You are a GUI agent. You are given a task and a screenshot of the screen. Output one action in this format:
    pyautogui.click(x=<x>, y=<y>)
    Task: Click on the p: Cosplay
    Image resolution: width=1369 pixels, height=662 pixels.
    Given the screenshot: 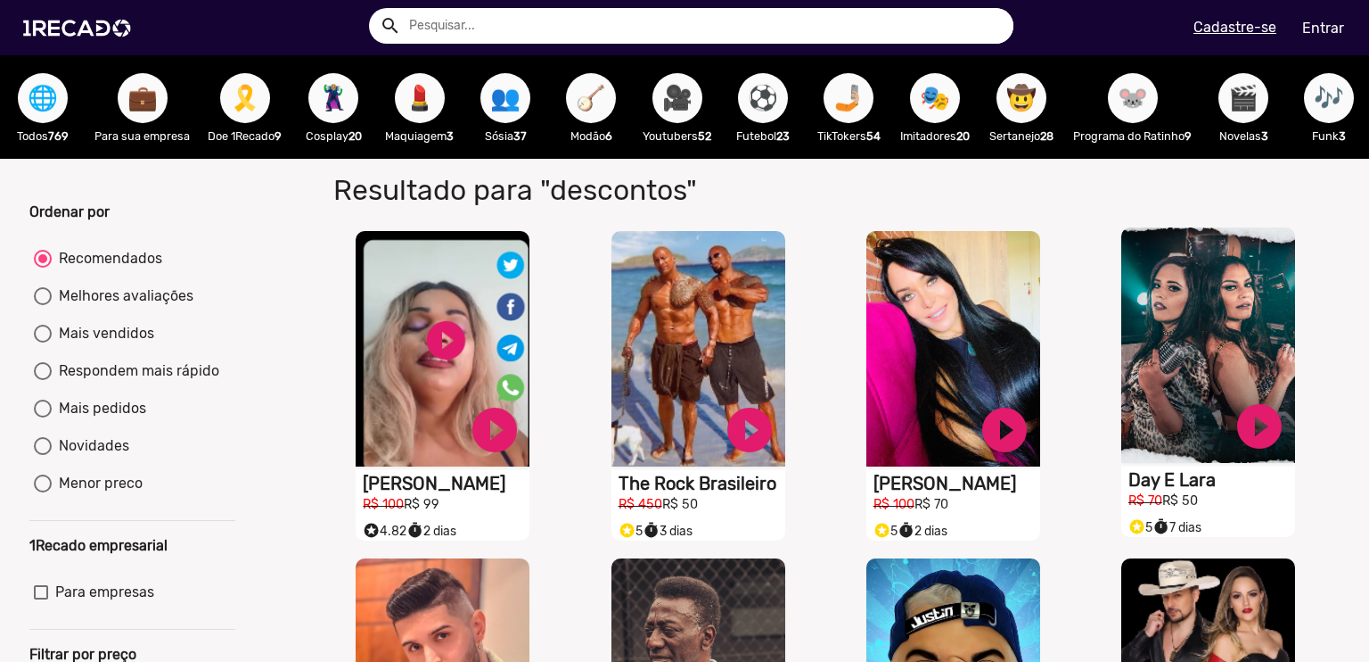 What is the action you would take?
    pyautogui.click(x=333, y=136)
    